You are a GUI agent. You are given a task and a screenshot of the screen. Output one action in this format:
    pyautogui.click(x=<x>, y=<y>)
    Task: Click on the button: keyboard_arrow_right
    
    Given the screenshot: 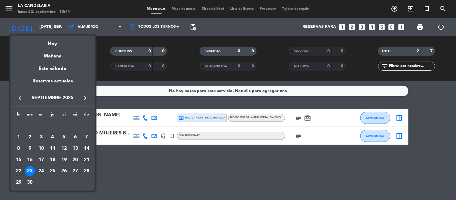 What is the action you would take?
    pyautogui.click(x=85, y=98)
    